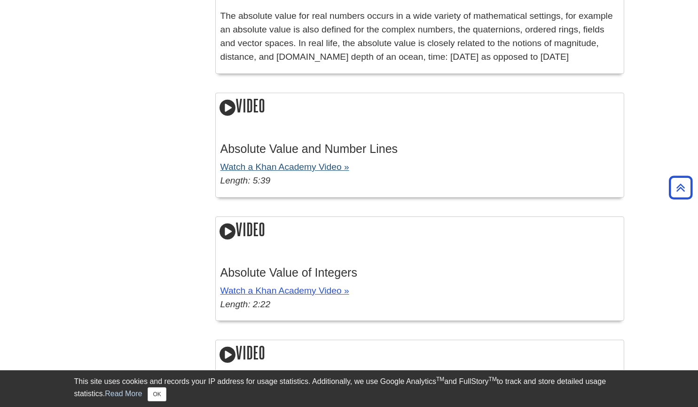 This screenshot has width=698, height=407. Describe the element at coordinates (420, 272) in the screenshot. I see `h3: Absolute Value of Integers` at that location.